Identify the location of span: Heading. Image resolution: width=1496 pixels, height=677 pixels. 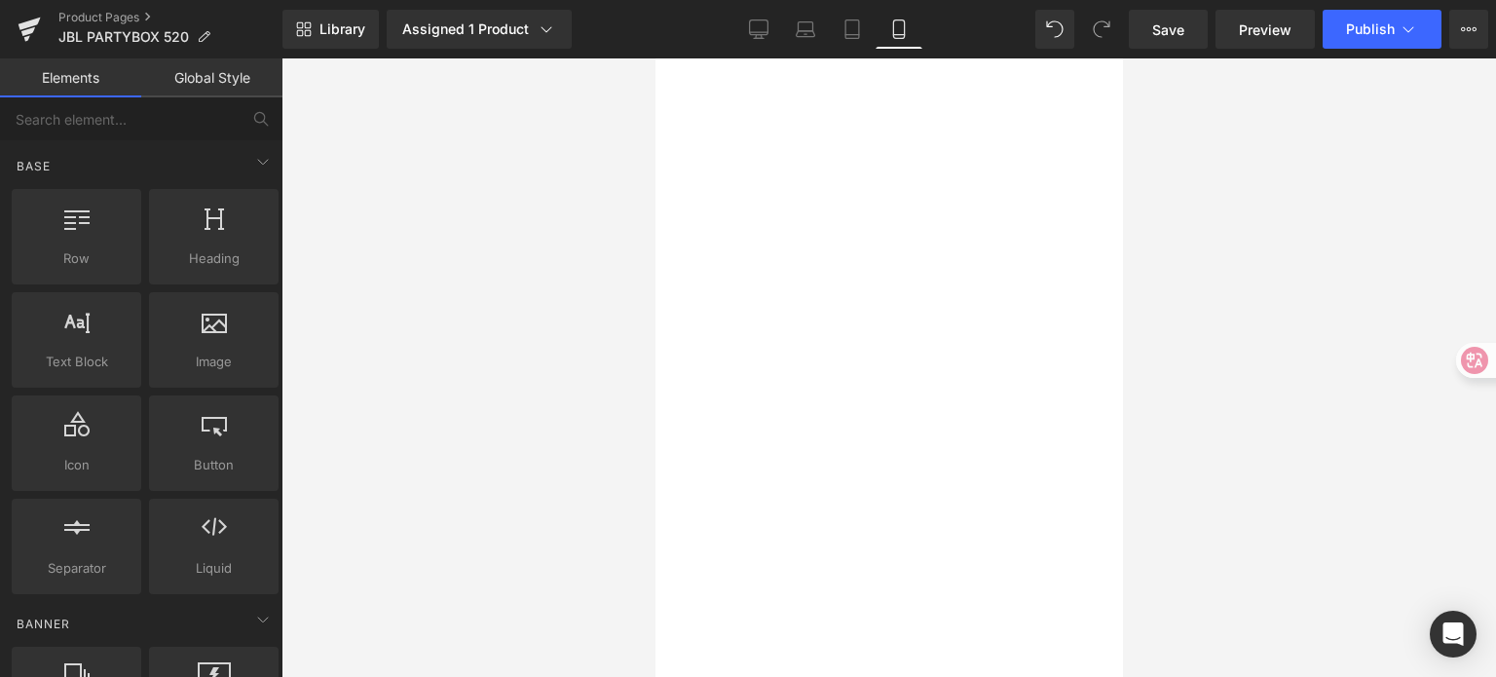
(213, 258).